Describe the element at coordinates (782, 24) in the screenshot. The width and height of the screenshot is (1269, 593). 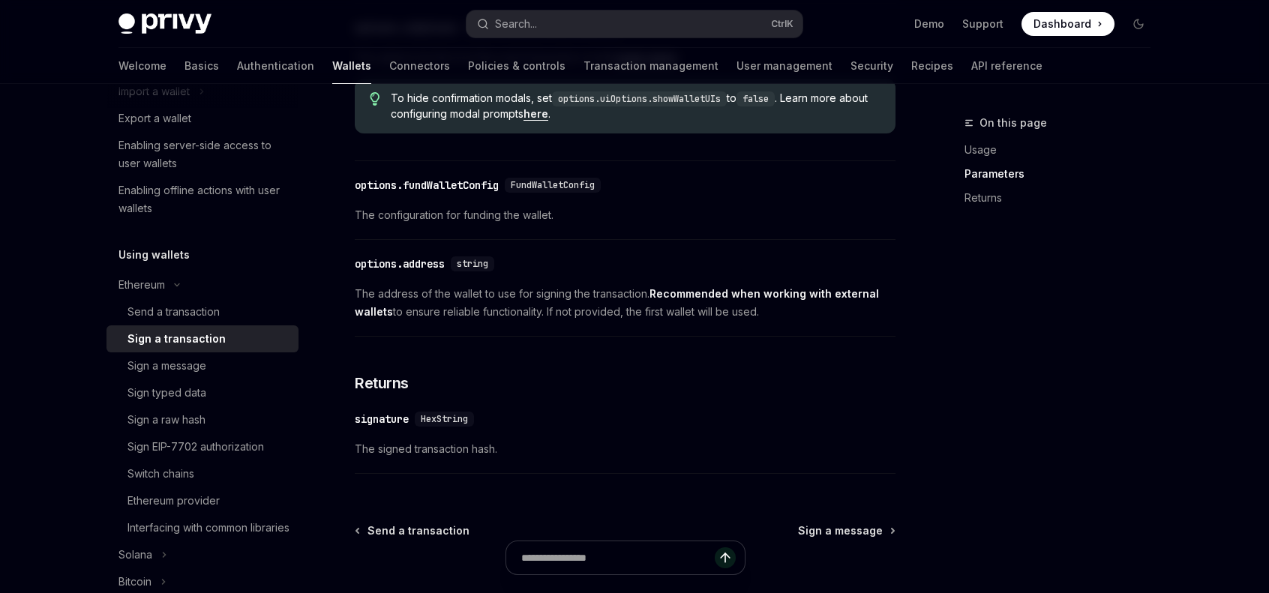
I see `span: Ctrl K` at that location.